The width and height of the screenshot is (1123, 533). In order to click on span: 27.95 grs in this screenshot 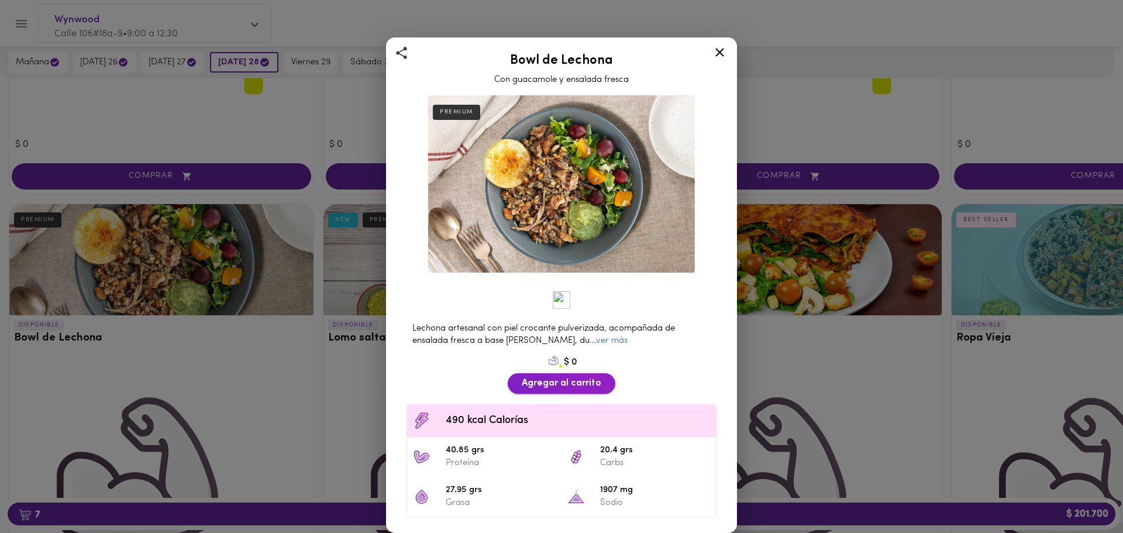, I will do `click(501, 490)`.